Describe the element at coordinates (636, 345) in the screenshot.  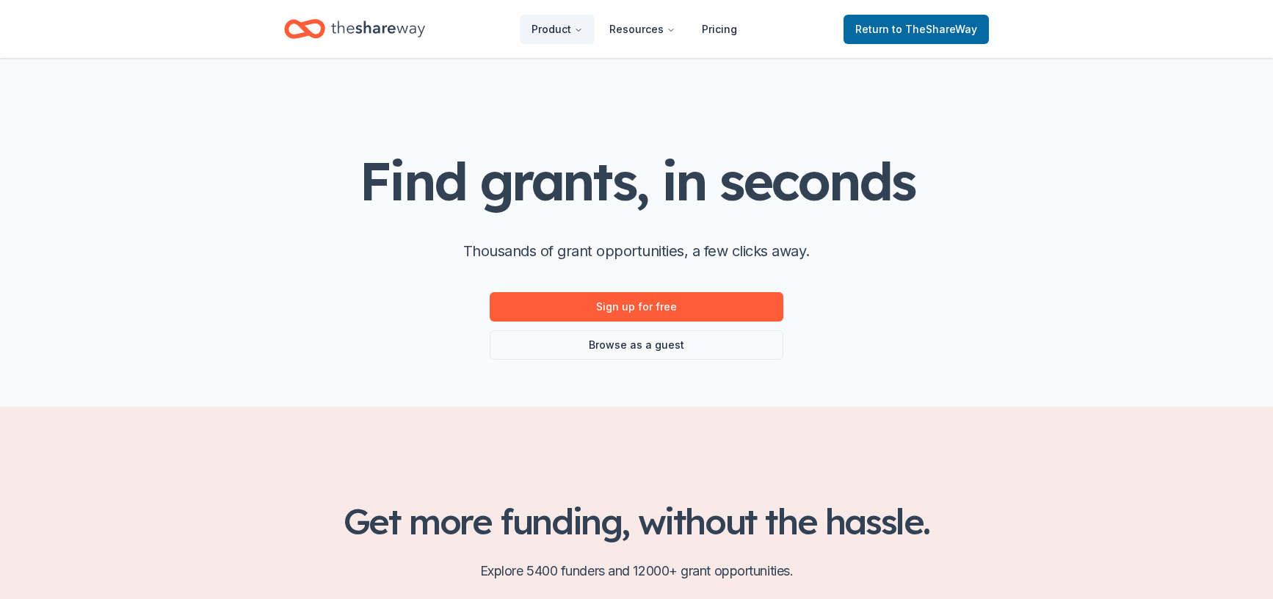
I see `a: Browse as a guest` at that location.